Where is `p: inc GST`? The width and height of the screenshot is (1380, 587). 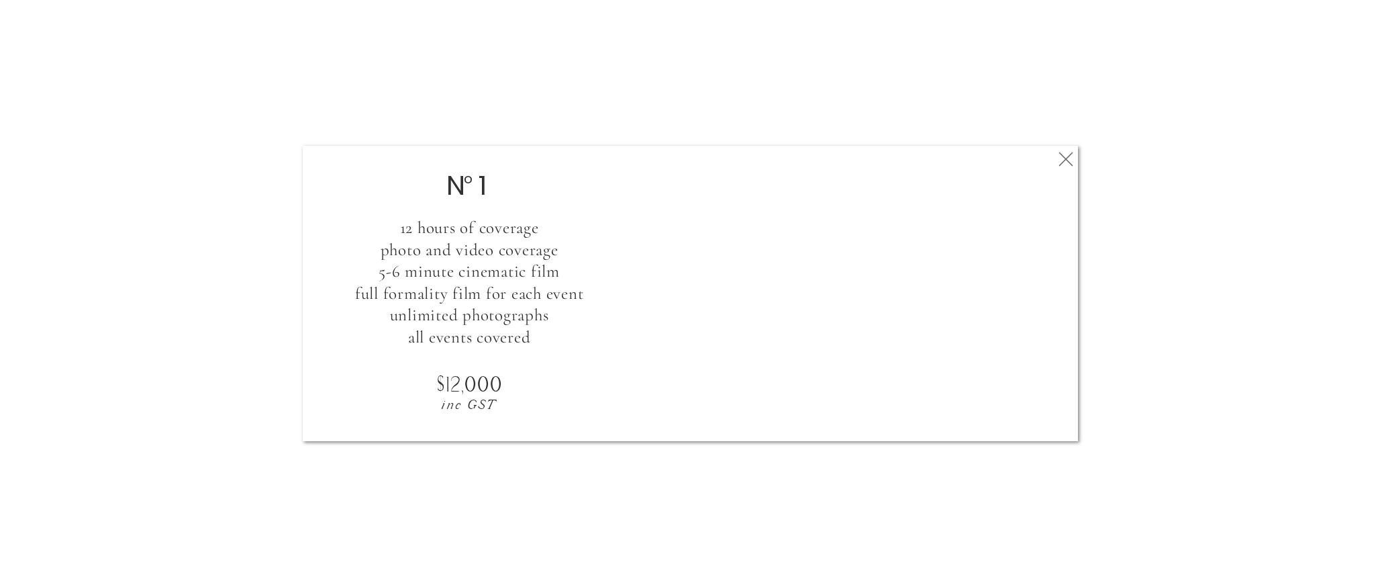
p: inc GST is located at coordinates (468, 407).